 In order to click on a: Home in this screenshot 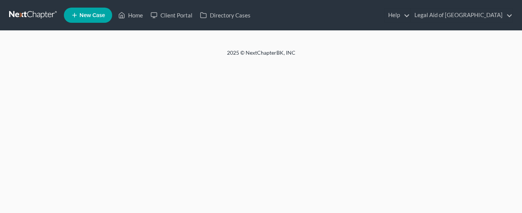, I will do `click(130, 15)`.